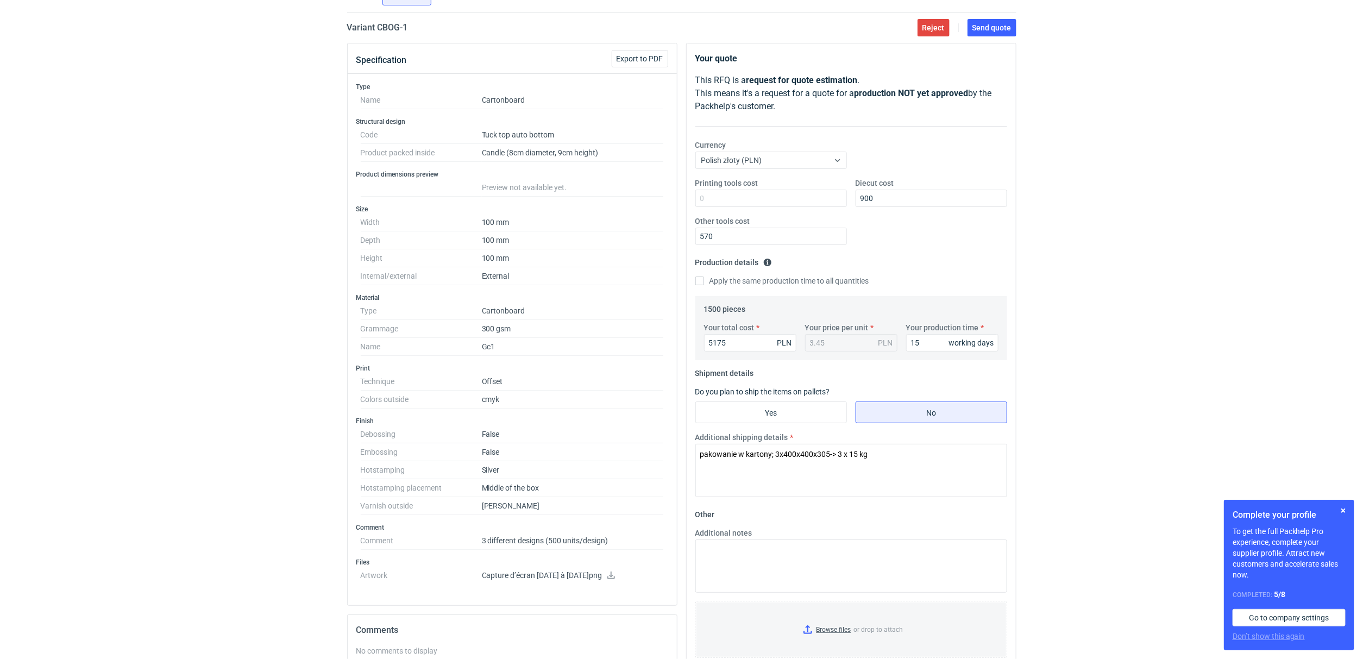 The image size is (1363, 659). Describe the element at coordinates (512, 528) in the screenshot. I see `h3: Comment` at that location.